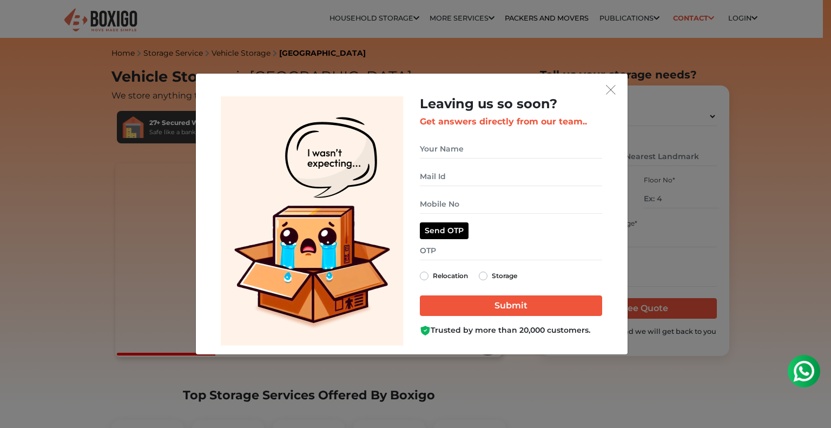 This screenshot has width=831, height=428. I want to click on label: Relocation, so click(450, 276).